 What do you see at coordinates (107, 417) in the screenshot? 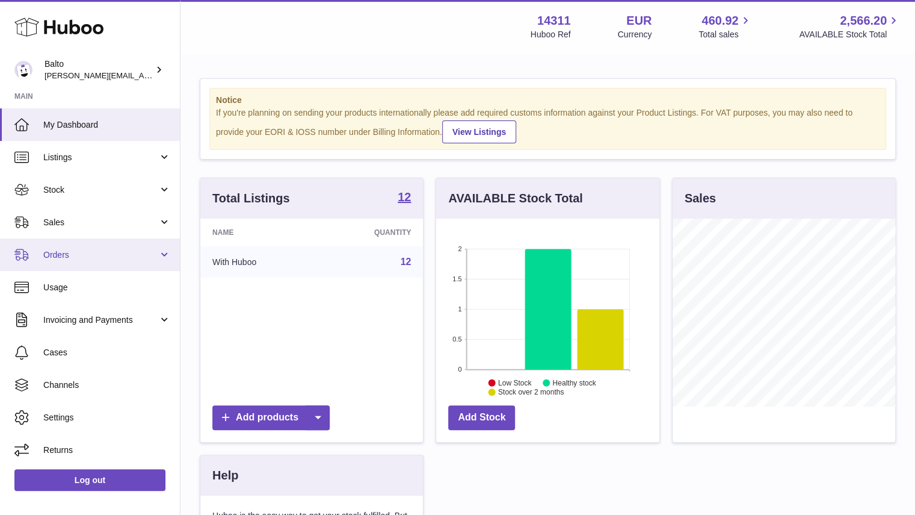
I see `span: Settings` at bounding box center [107, 417].